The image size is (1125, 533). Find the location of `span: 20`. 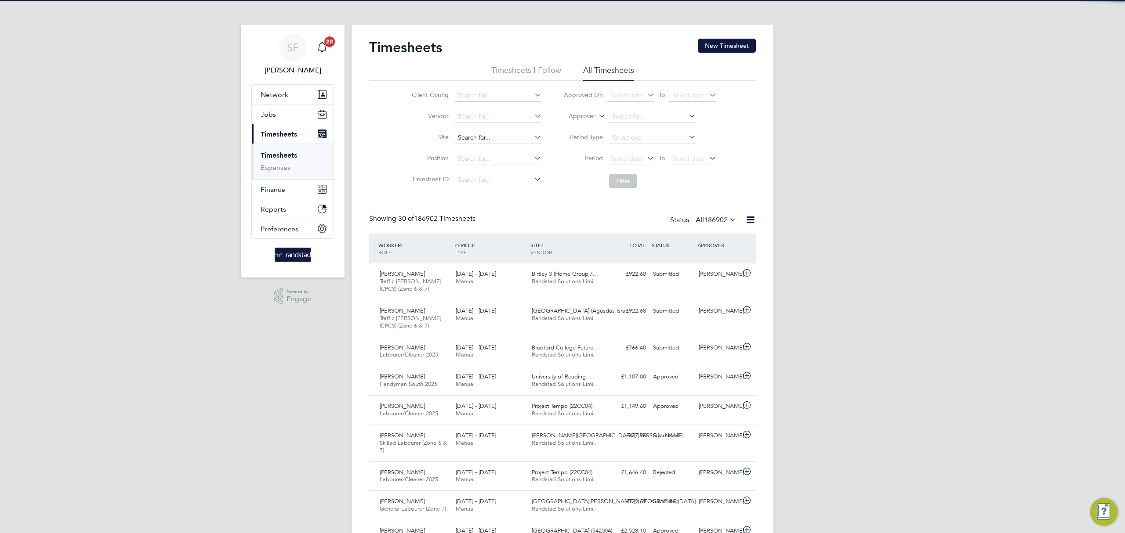

span: 20 is located at coordinates (330, 42).